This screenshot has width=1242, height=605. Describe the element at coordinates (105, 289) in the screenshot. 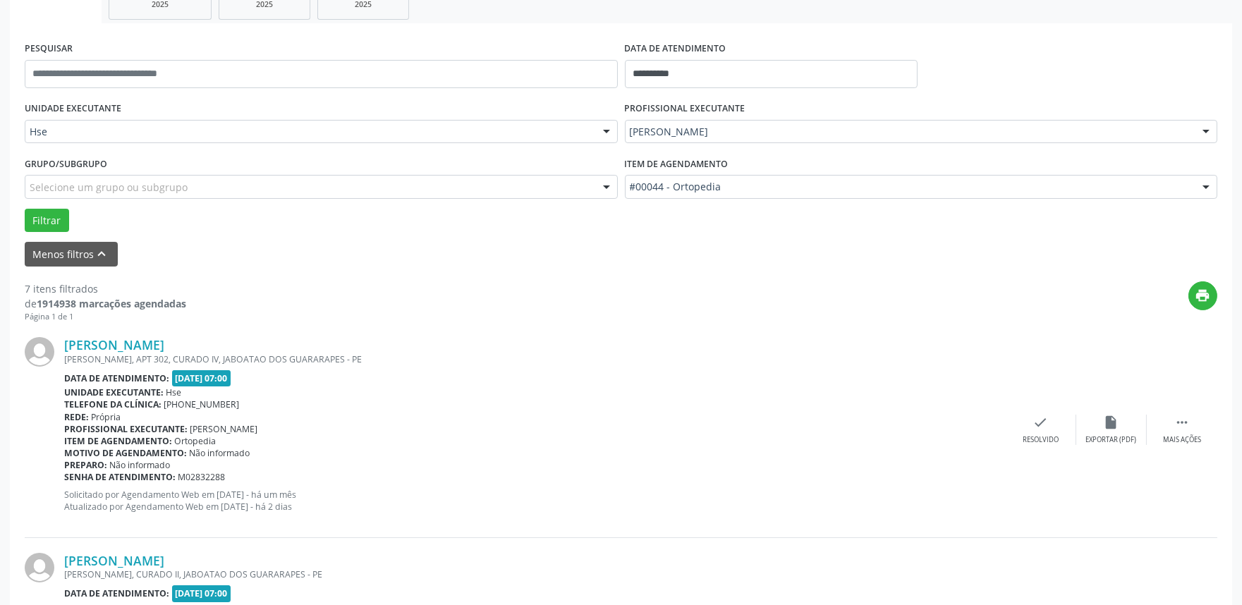

I see `div: 7 itens filtrados` at that location.